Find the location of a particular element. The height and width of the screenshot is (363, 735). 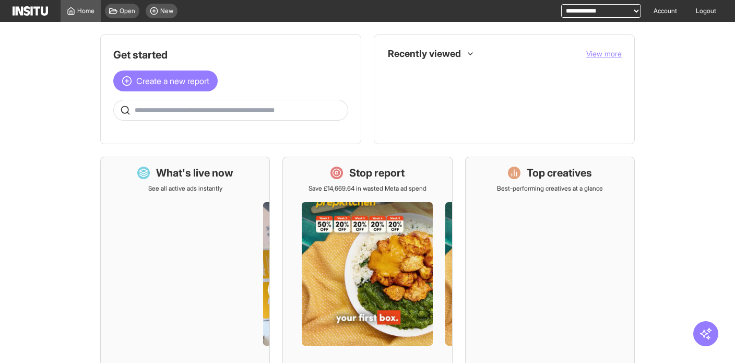

img: Logo is located at coordinates (30, 11).